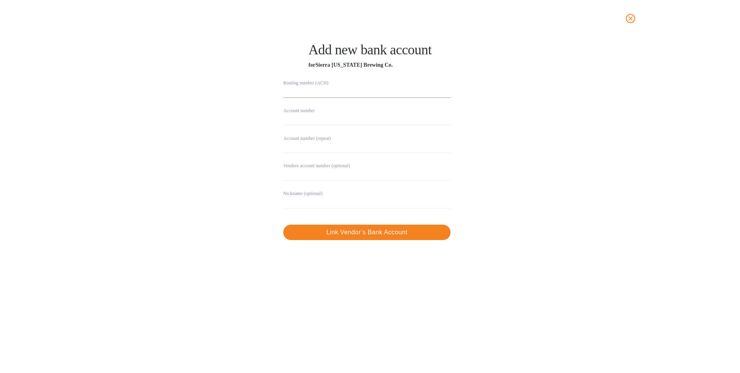 This screenshot has height=373, width=740. I want to click on label: Vendors account number (optional), so click(317, 166).